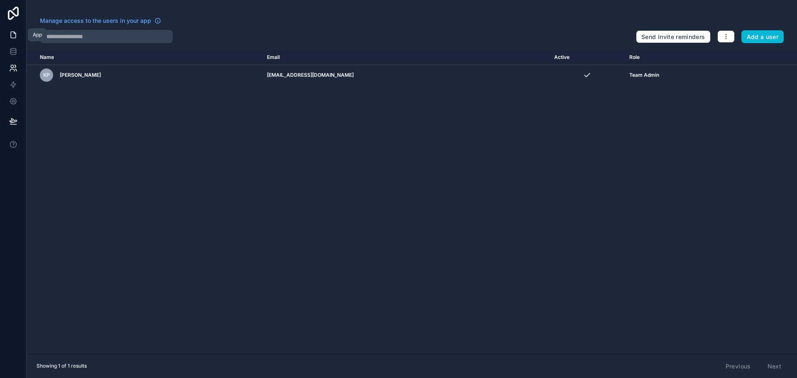  What do you see at coordinates (586, 57) in the screenshot?
I see `th: Active` at bounding box center [586, 57].